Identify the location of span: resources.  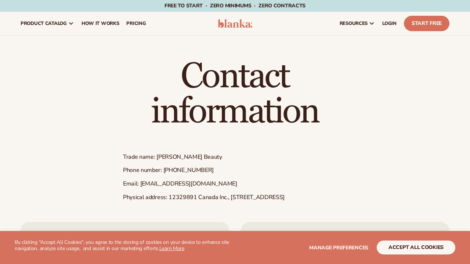
(354, 24).